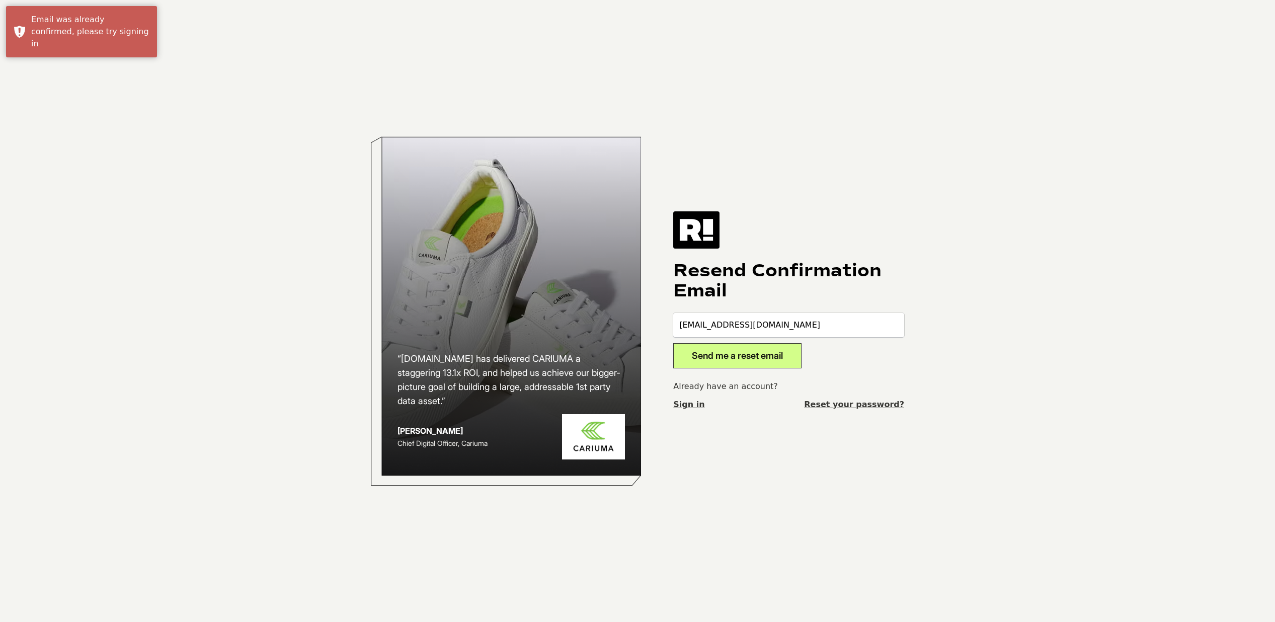 This screenshot has height=622, width=1275. What do you see at coordinates (593, 437) in the screenshot?
I see `img: Cariuma` at bounding box center [593, 437].